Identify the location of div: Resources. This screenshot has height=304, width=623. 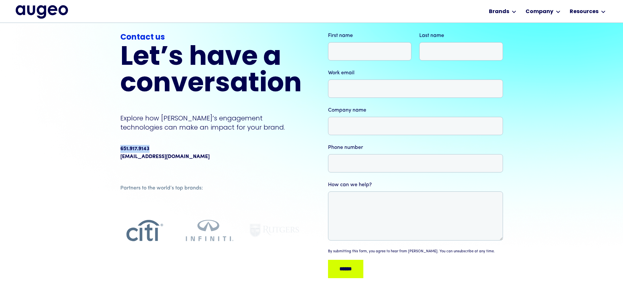
(584, 12).